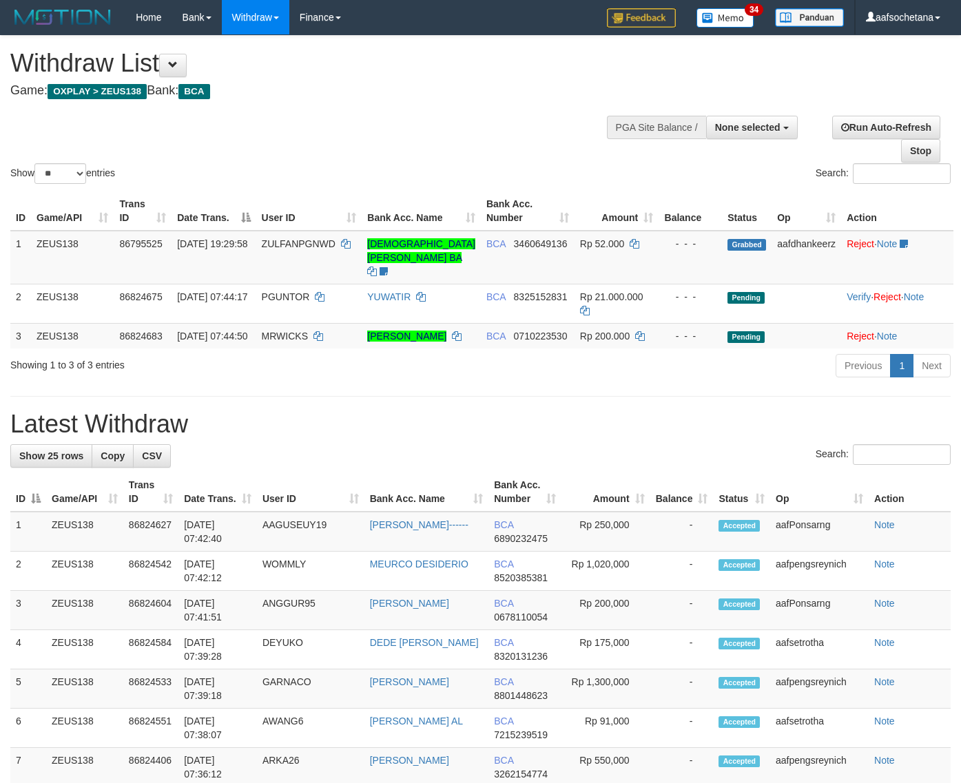 This screenshot has height=783, width=961. What do you see at coordinates (747, 211) in the screenshot?
I see `th: Status` at bounding box center [747, 211].